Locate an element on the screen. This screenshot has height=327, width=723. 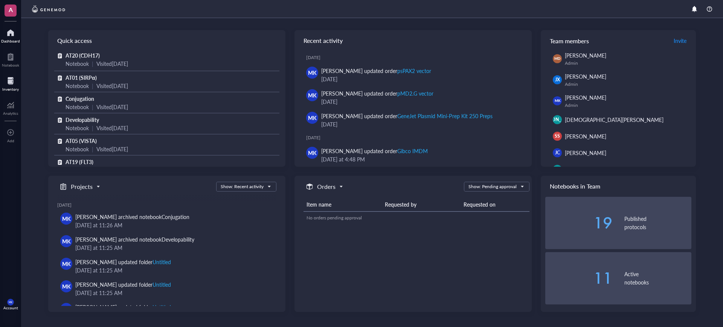
div: Inventory is located at coordinates (11, 89).